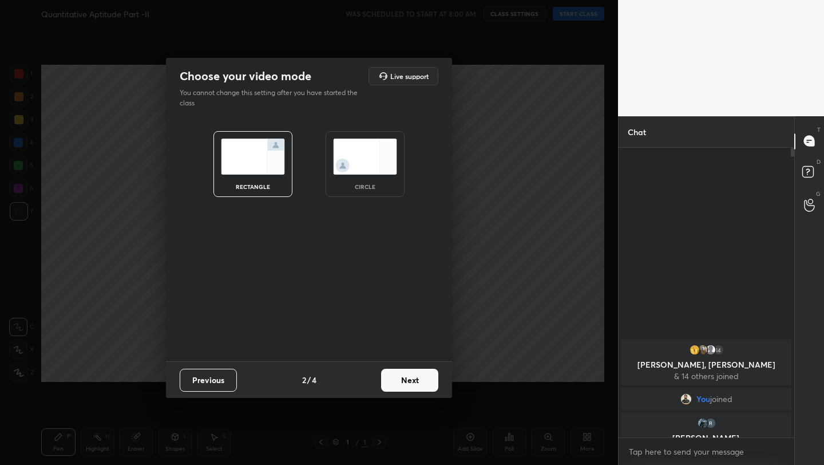  What do you see at coordinates (365, 187) in the screenshot?
I see `div: circle` at bounding box center [365, 187].